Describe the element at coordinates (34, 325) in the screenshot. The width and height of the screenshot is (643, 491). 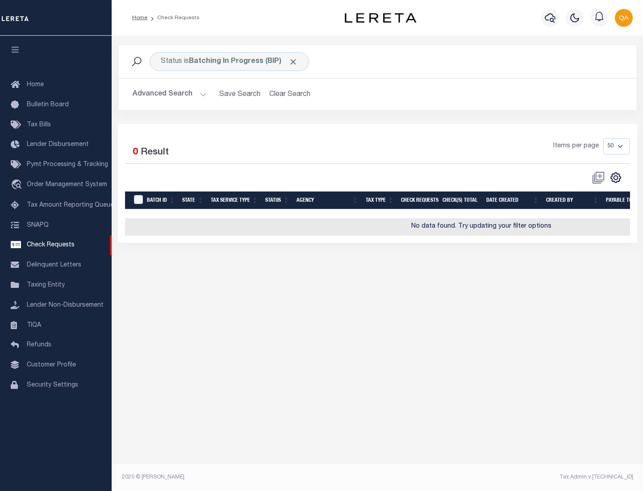
I see `span: TIQA` at that location.